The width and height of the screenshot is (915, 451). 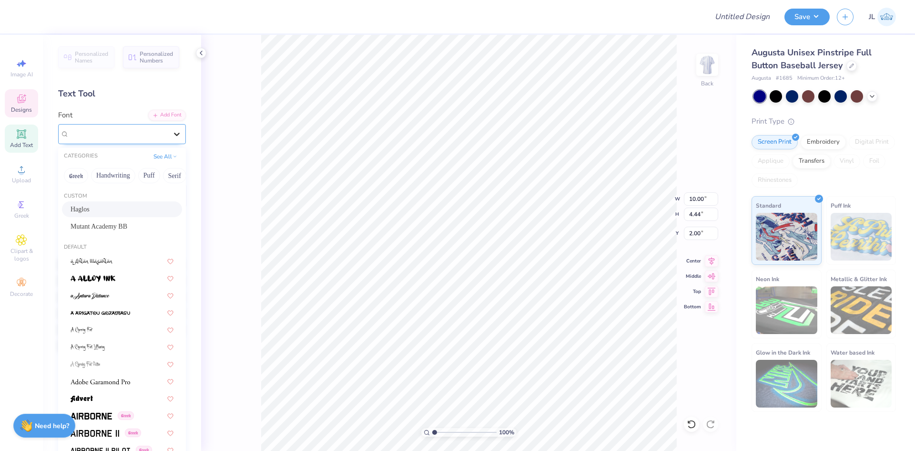 I want to click on img: A Charming Font Leftleaning, so click(x=88, y=347).